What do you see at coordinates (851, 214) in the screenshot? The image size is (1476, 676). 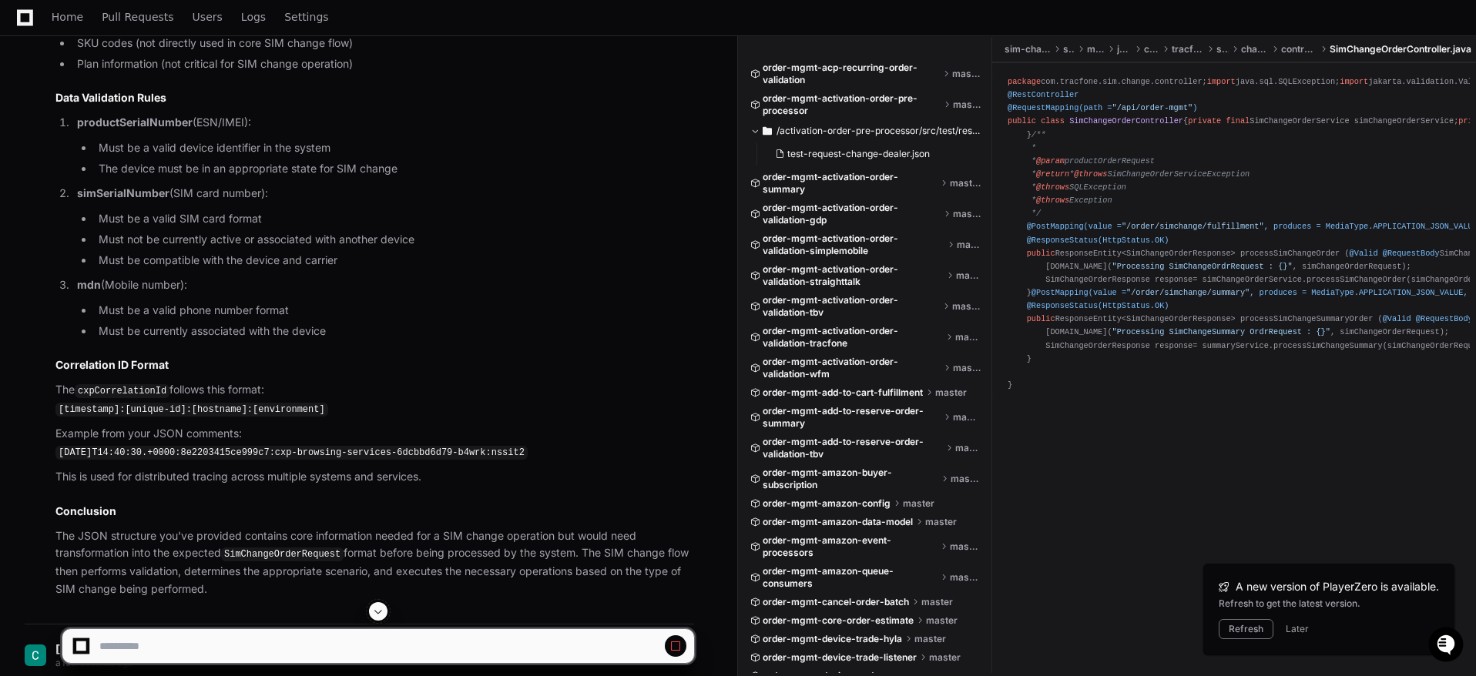 I see `span: order-mgmt-activation-order-validation-gdp` at bounding box center [851, 214].